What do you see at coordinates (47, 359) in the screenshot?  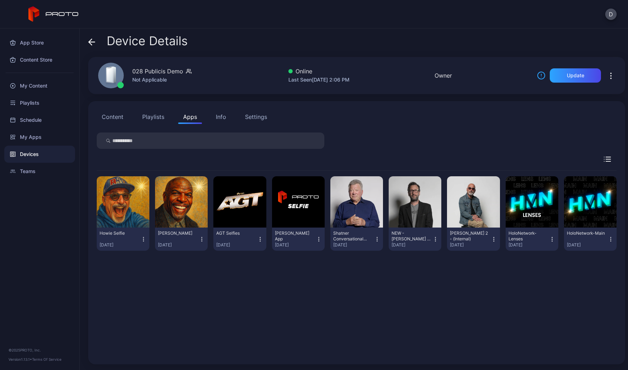 I see `a: Terms Of Service` at bounding box center [47, 359].